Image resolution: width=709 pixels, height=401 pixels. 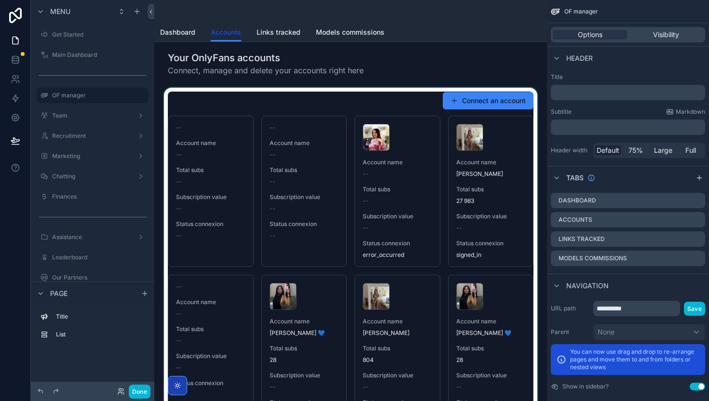 I want to click on label: List, so click(x=100, y=335).